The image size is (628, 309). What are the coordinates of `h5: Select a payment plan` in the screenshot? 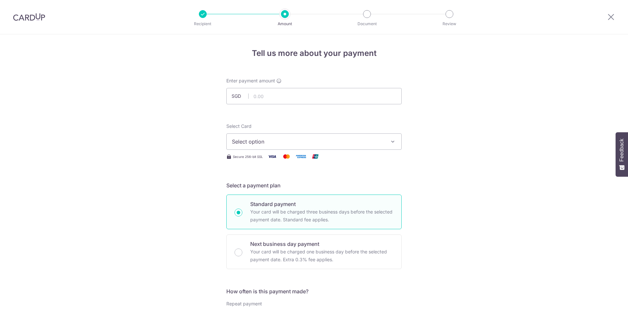 It's located at (314, 185).